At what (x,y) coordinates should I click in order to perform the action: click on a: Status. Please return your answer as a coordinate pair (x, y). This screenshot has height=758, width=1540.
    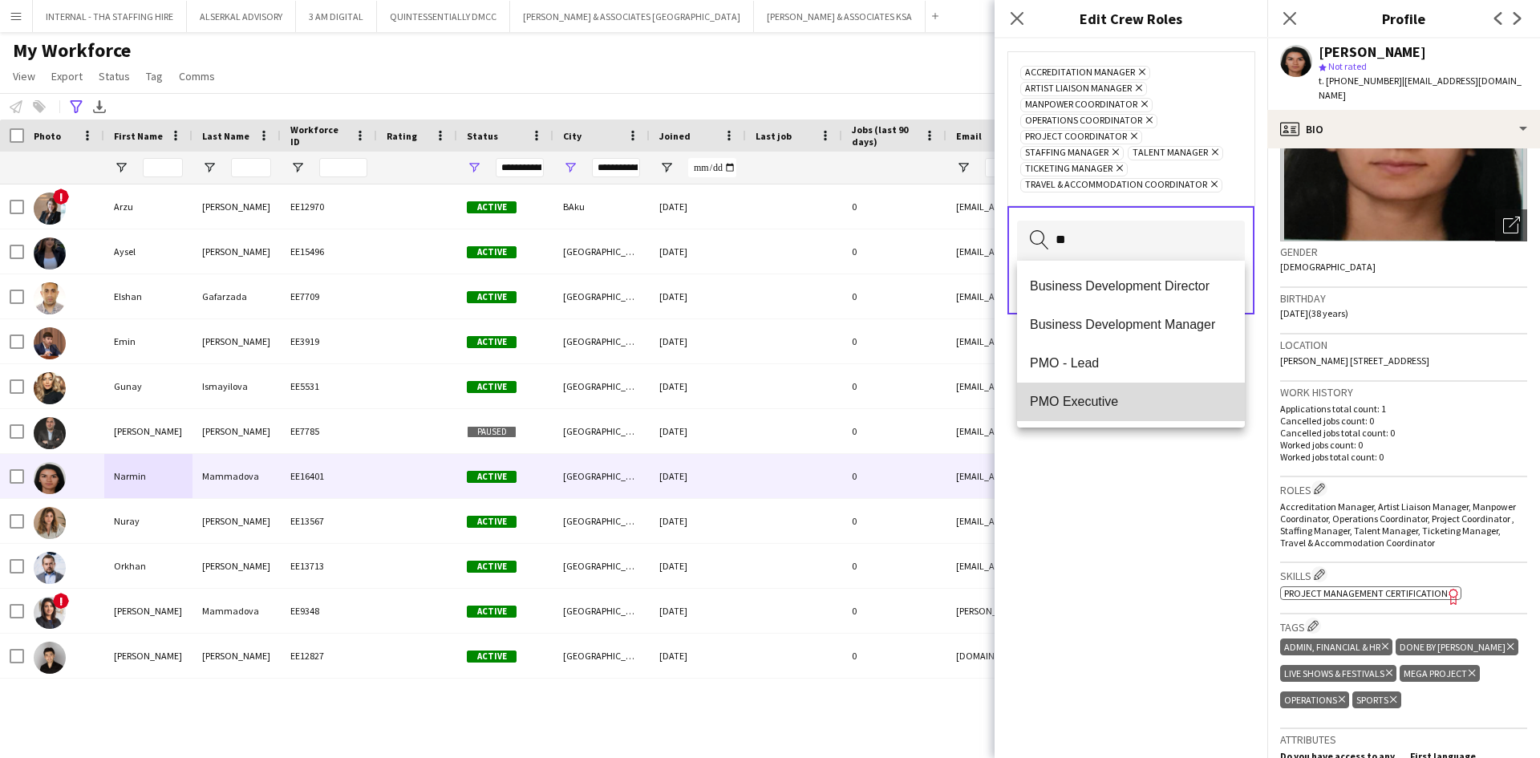
    Looking at the image, I should click on (114, 76).